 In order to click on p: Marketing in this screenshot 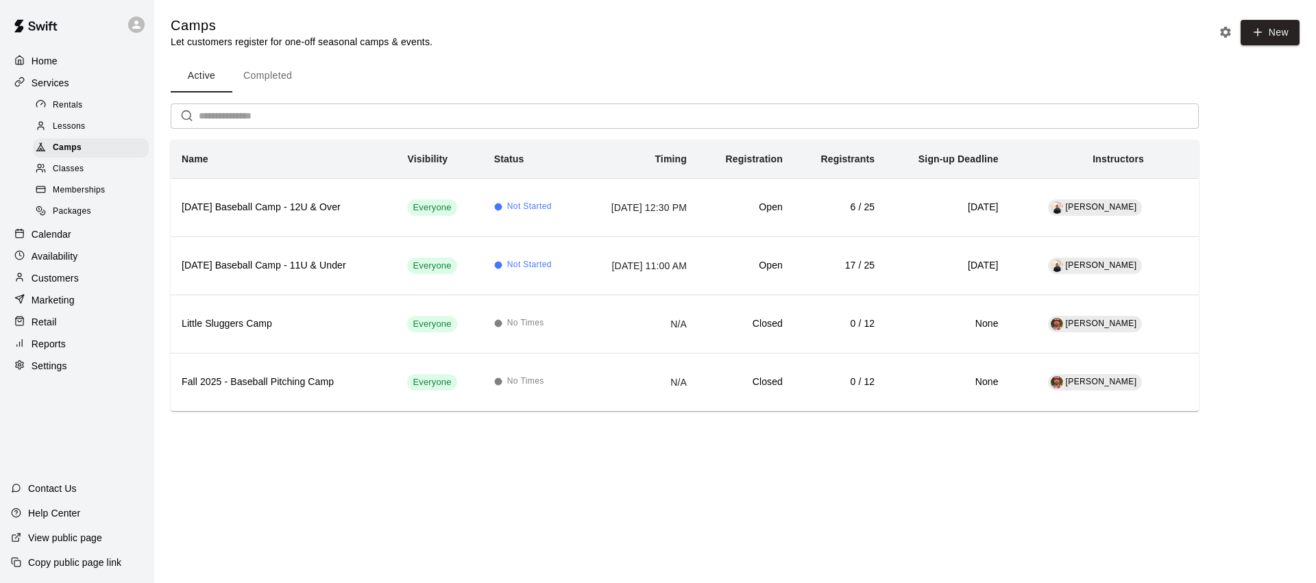, I will do `click(53, 300)`.